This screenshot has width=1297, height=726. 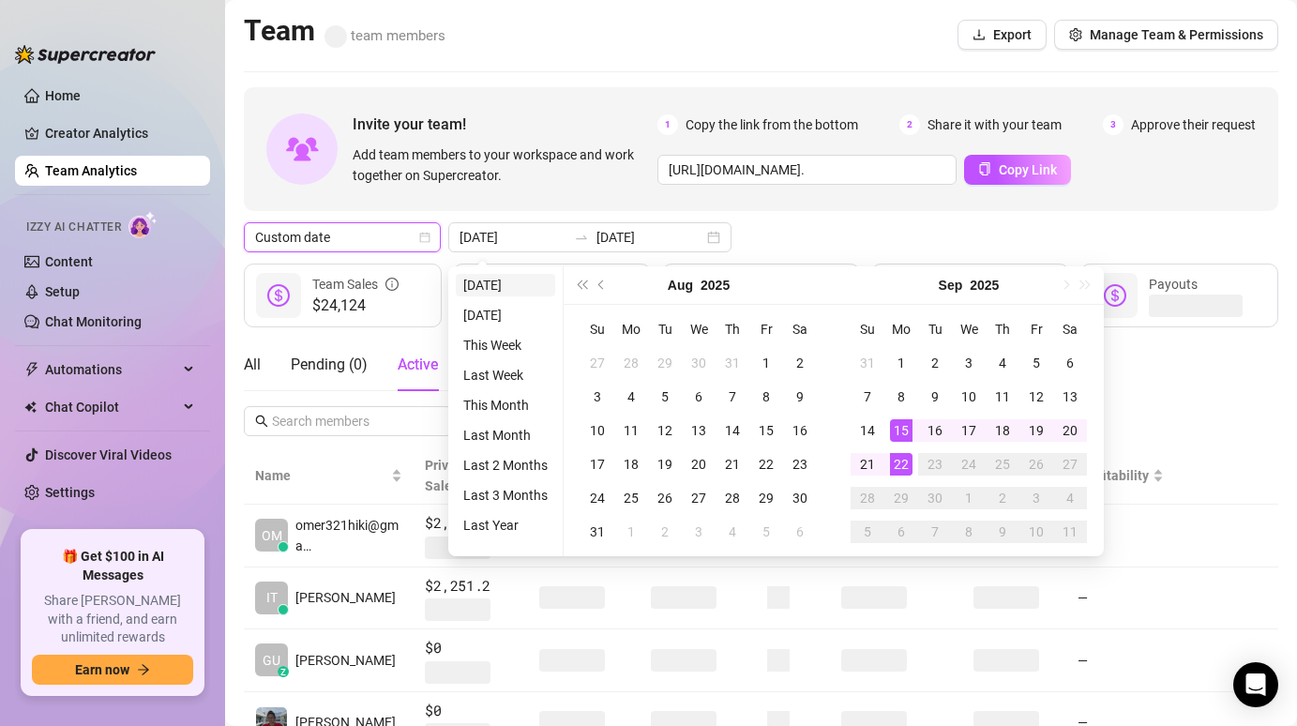 What do you see at coordinates (935, 498) in the screenshot?
I see `td: 2025-09-30` at bounding box center [935, 498].